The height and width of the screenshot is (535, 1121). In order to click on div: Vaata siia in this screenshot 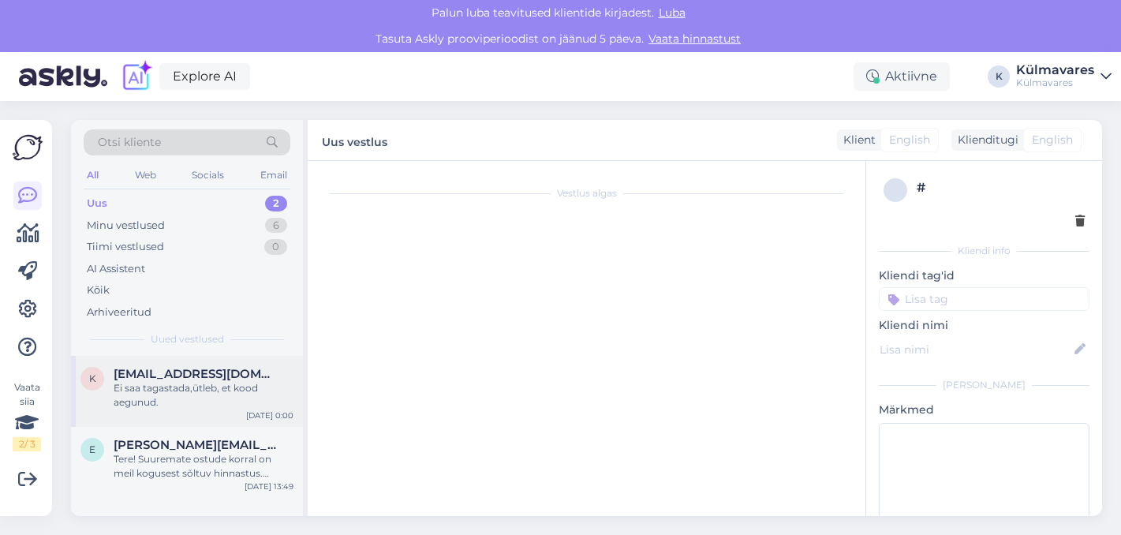, I will do `click(27, 416)`.